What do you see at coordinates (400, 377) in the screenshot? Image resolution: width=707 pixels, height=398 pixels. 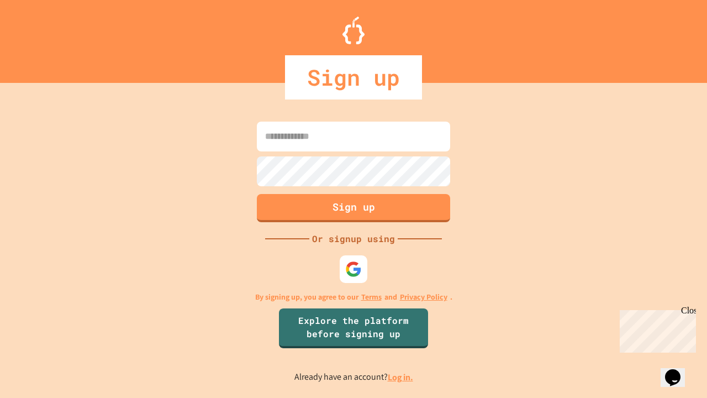 I see `a: Log in.` at bounding box center [400, 377].